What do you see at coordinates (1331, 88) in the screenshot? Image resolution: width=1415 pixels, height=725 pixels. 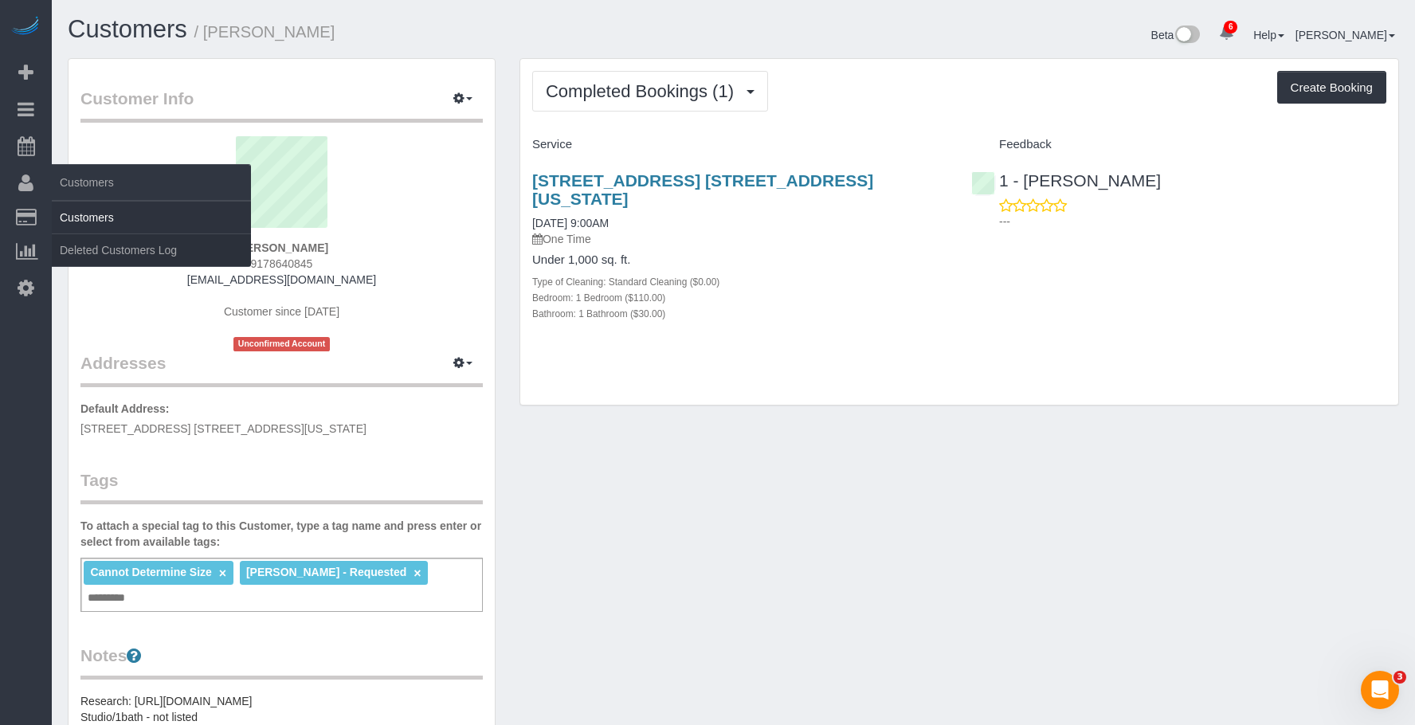 I see `button: Create Booking` at bounding box center [1331, 88].